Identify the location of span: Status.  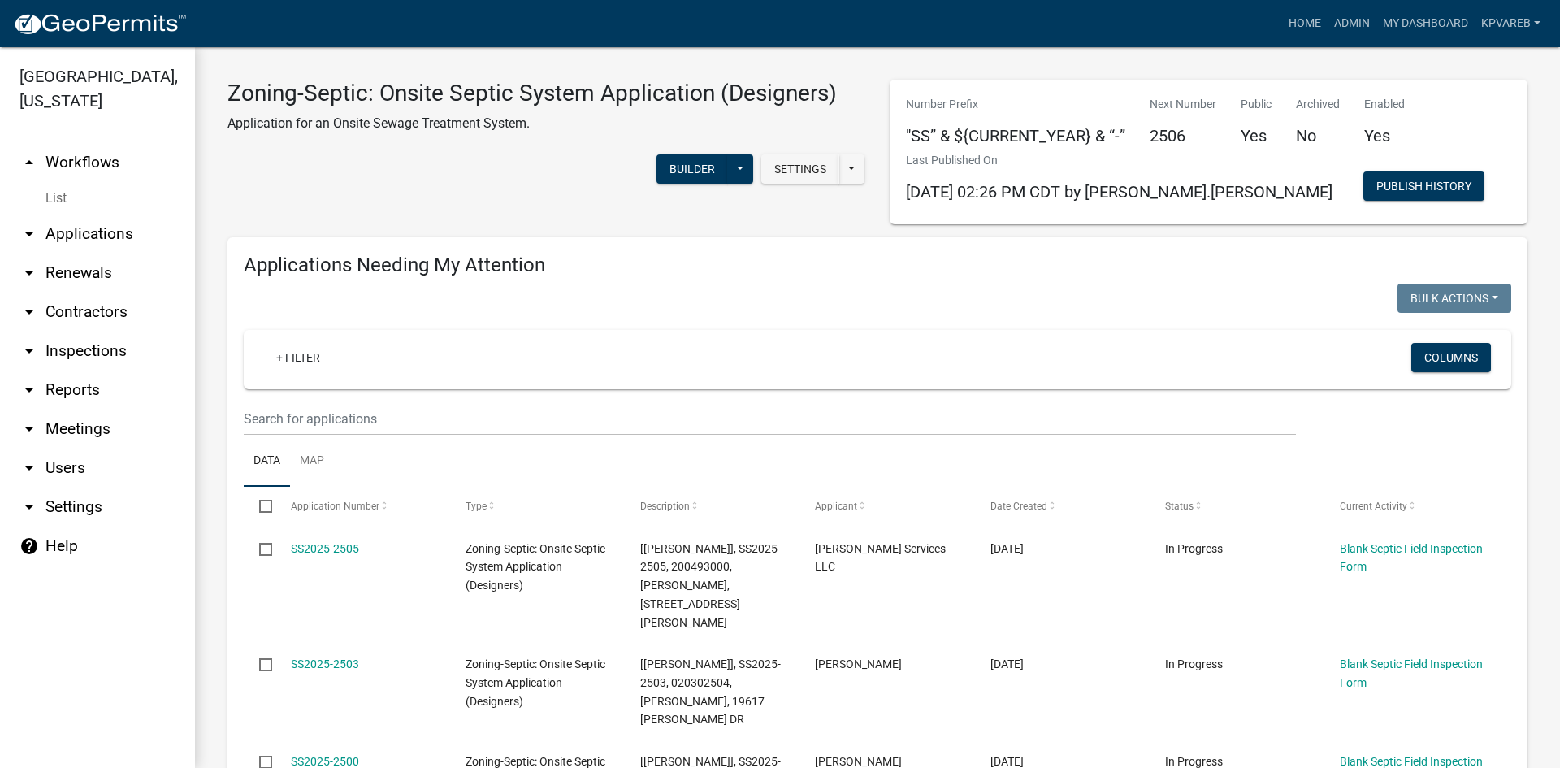
(1179, 506).